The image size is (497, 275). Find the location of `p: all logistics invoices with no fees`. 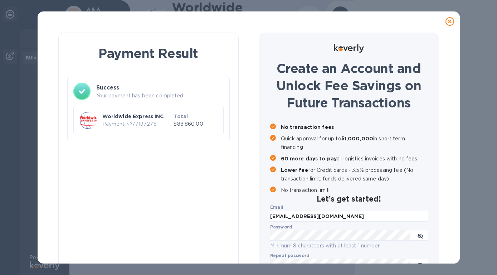

p: all logistics invoices with no fees is located at coordinates (354, 158).